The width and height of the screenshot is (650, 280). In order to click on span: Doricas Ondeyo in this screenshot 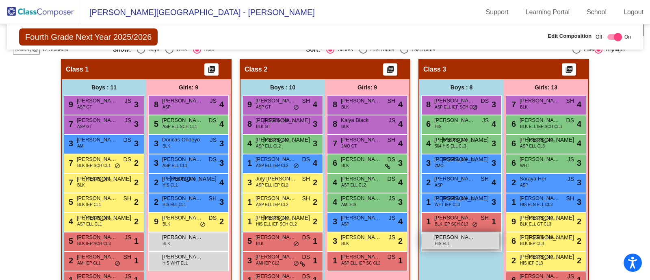, I will do `click(182, 140)`.